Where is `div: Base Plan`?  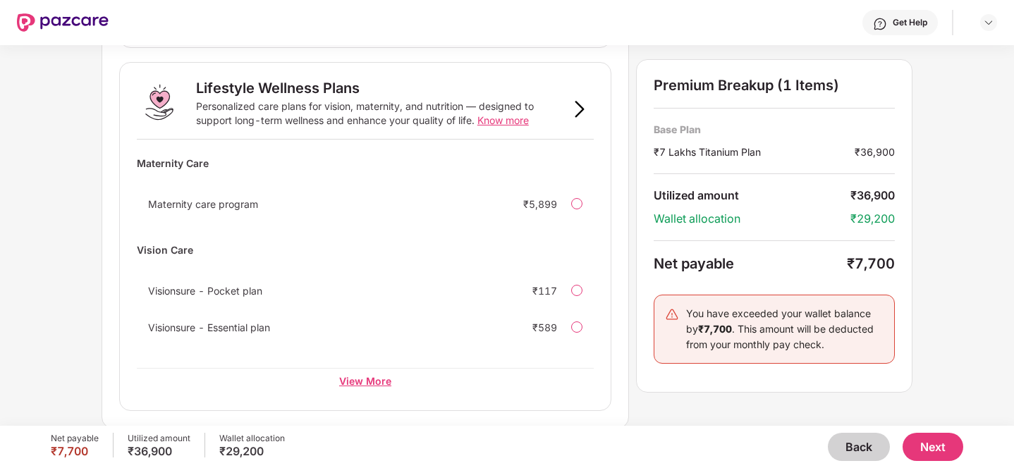
div: Base Plan is located at coordinates (774, 129).